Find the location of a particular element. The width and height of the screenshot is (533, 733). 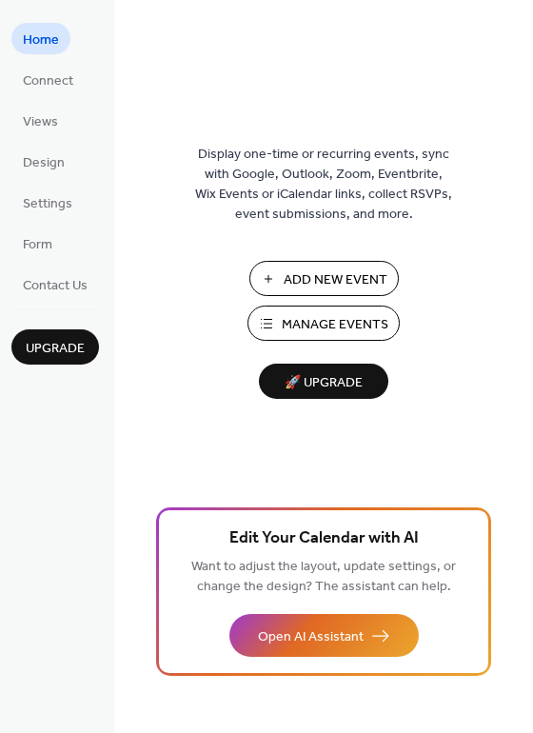

span: Settings is located at coordinates (48, 204).